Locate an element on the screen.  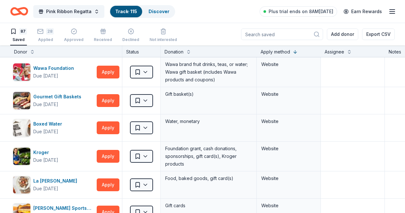
input: Search saved is located at coordinates (282, 34).